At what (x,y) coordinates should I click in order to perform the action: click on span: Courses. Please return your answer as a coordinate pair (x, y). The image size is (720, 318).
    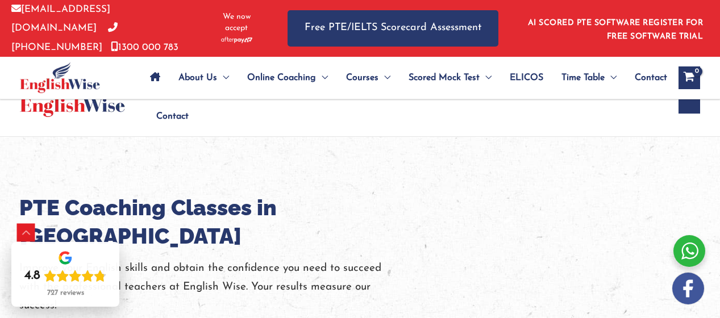
    Looking at the image, I should click on (362, 78).